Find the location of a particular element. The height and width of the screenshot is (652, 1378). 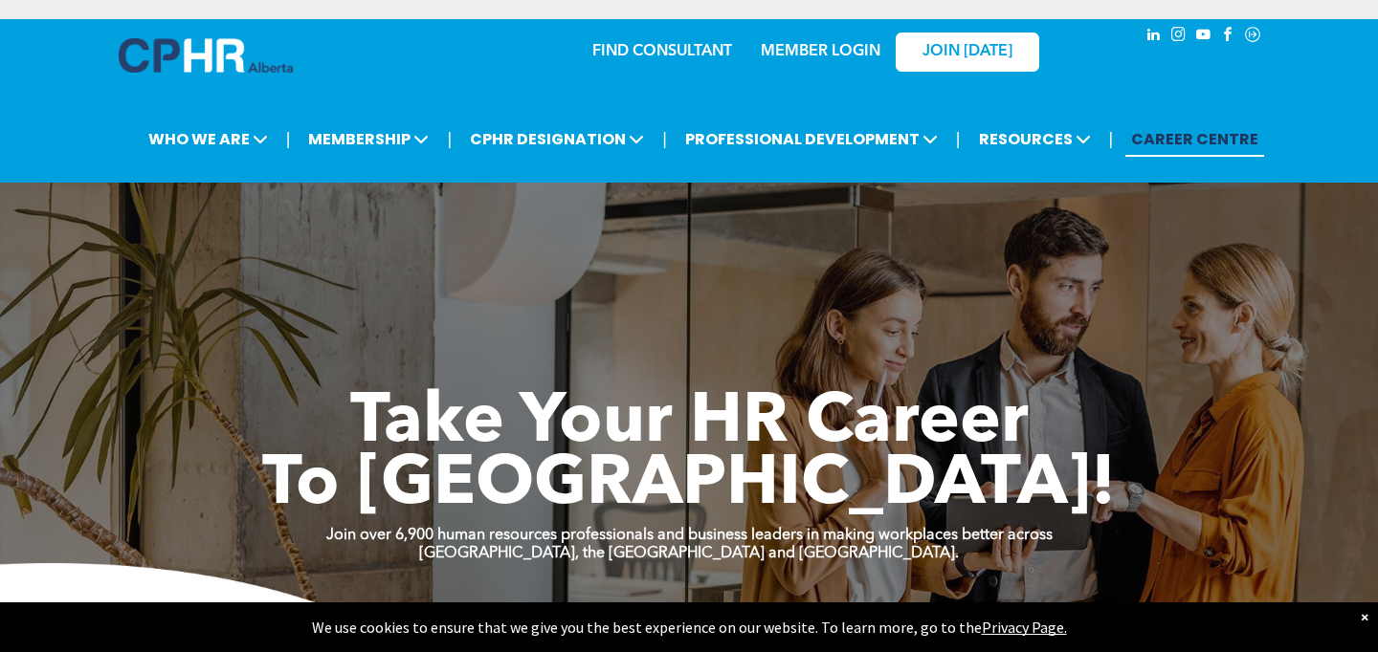

span: MEMBERSHIP is located at coordinates (368, 139).